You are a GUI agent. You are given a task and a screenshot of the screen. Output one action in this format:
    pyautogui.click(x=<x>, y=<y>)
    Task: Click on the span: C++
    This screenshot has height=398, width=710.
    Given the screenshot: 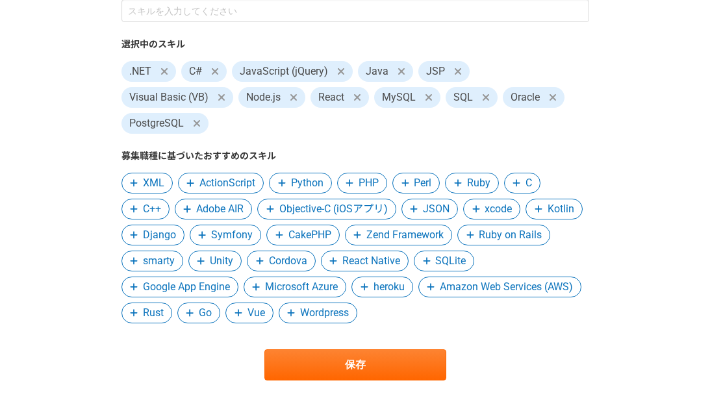 What is the action you would take?
    pyautogui.click(x=152, y=209)
    